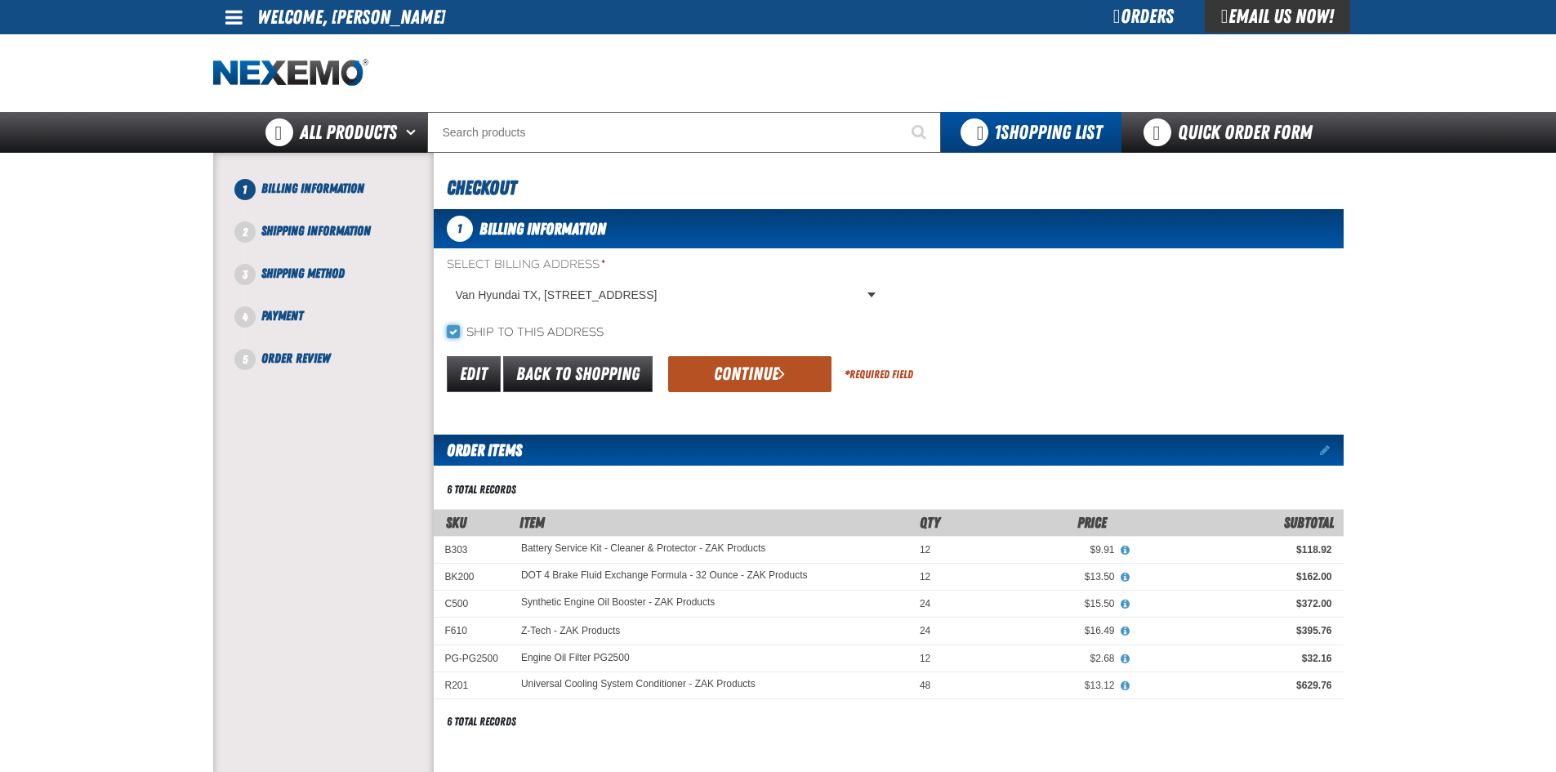  Describe the element at coordinates (921, 132) in the screenshot. I see `button: Start Searching` at that location.